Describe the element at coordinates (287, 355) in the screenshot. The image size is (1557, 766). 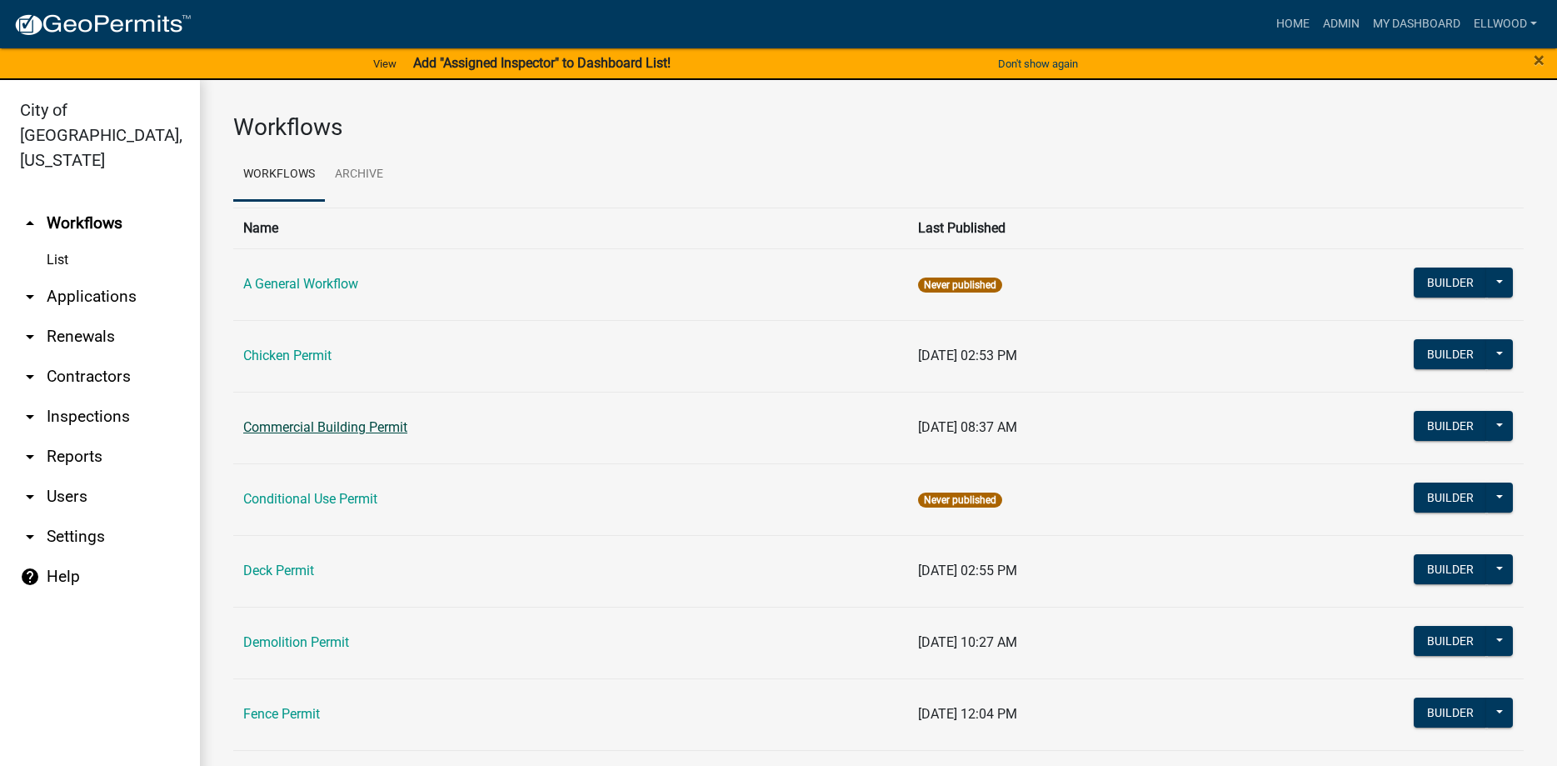
I see `a: Chicken Permit` at that location.